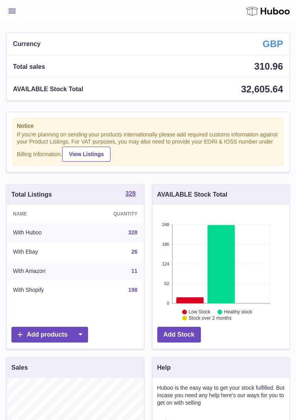 The width and height of the screenshot is (296, 420). Describe the element at coordinates (31, 195) in the screenshot. I see `h3: Total Listings` at that location.